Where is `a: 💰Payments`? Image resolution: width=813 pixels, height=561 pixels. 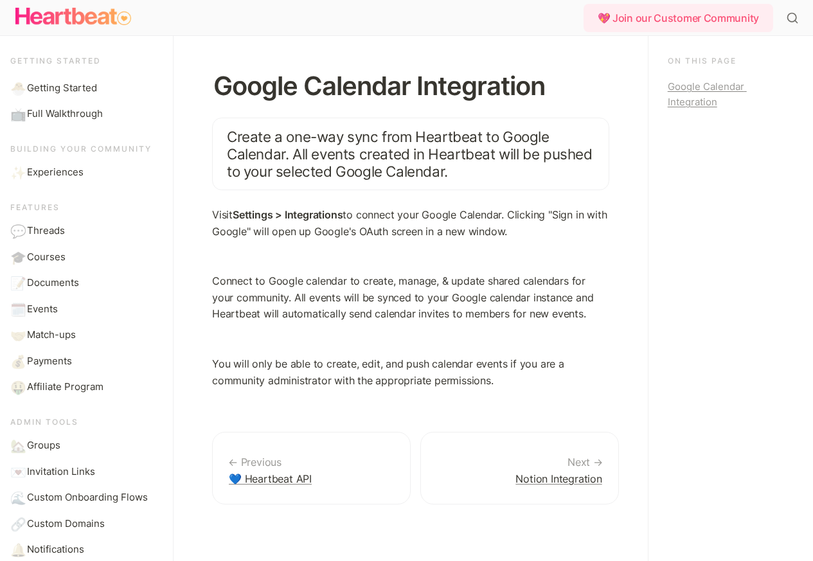 a: 💰Payments is located at coordinates (84, 361).